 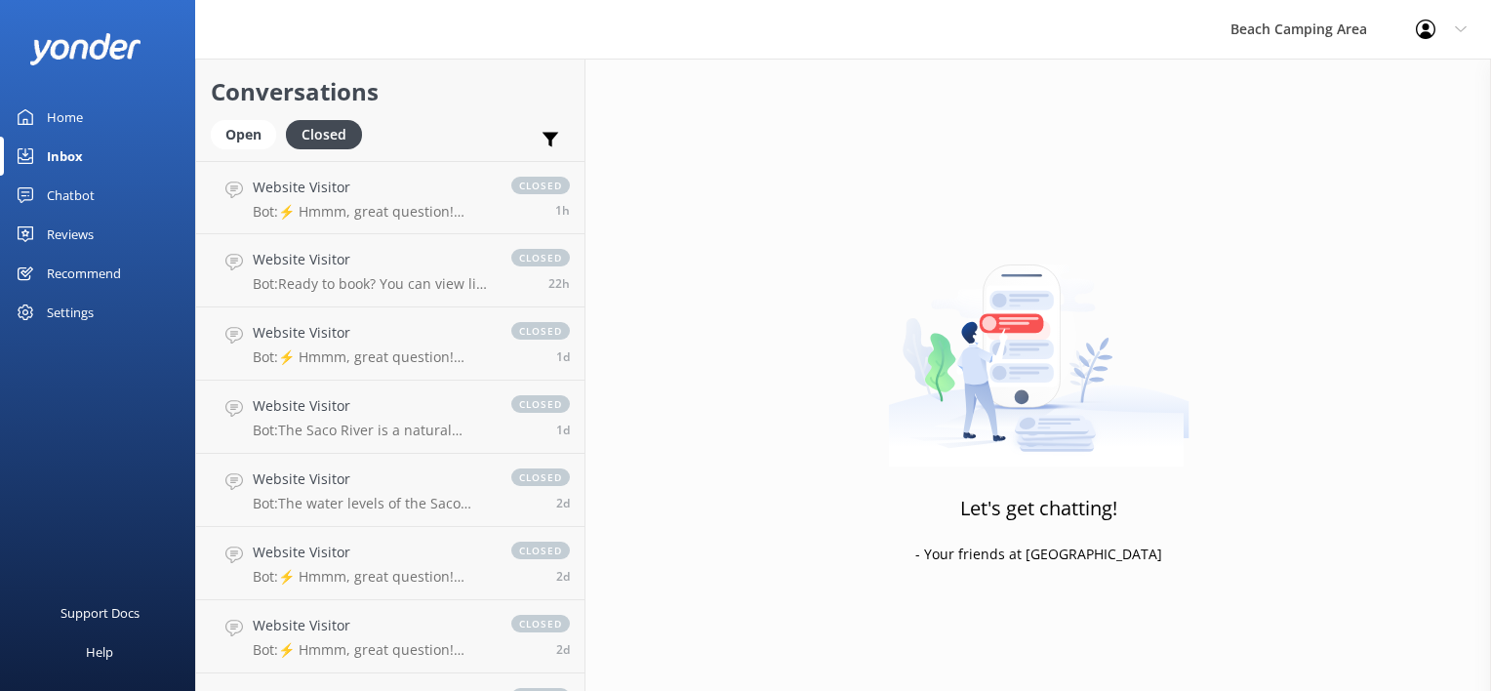 I want to click on span: Aug 25 2025 11:36am (UTC -05:00) America/Cancun, so click(x=562, y=210).